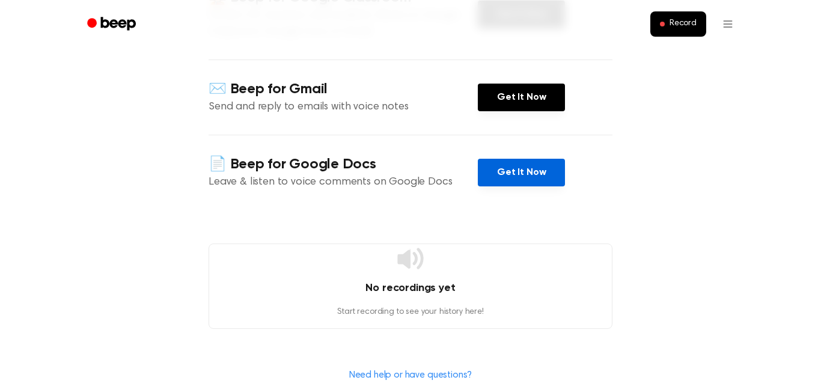  What do you see at coordinates (683, 24) in the screenshot?
I see `span: Record` at bounding box center [683, 24].